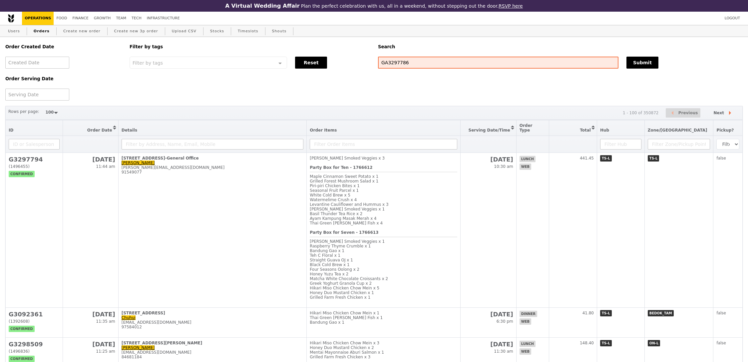 The width and height of the screenshot is (748, 362). What do you see at coordinates (349, 279) in the screenshot?
I see `span: Matcha White Chocolate Croissants x 2` at bounding box center [349, 279].